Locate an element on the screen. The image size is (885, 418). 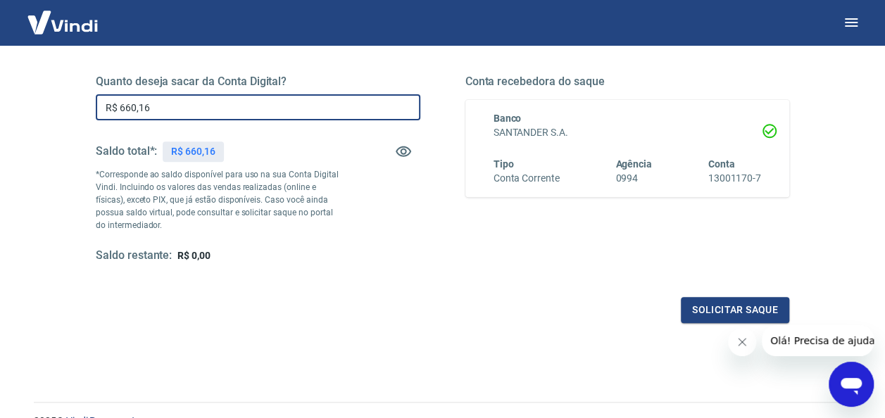
h6: SANTANDER S.A. is located at coordinates (628, 132).